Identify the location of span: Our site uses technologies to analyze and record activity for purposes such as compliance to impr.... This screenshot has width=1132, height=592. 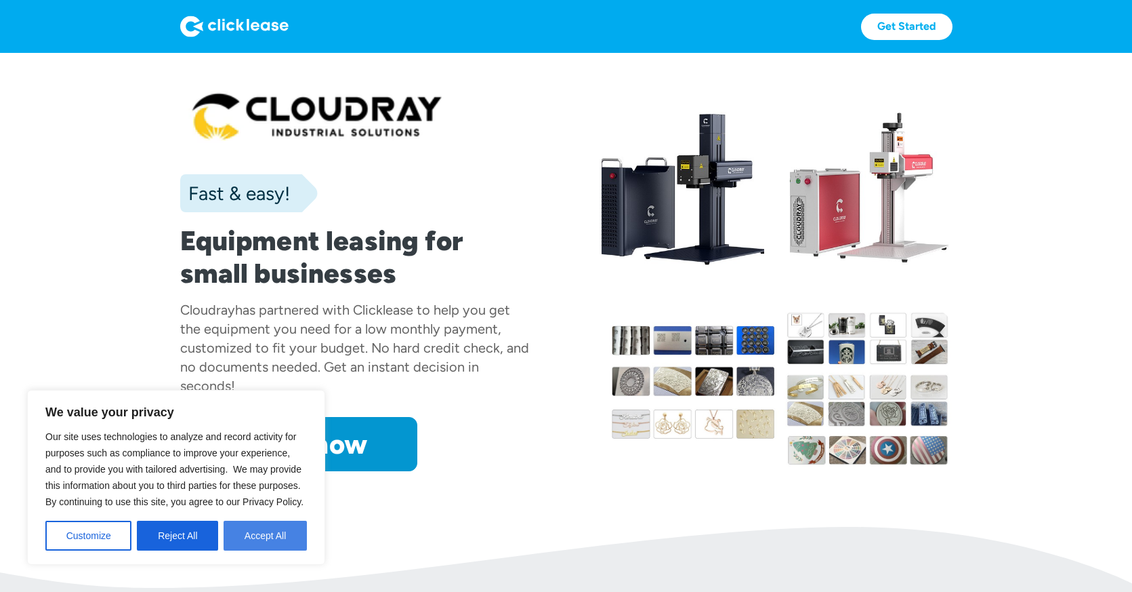
(174, 469).